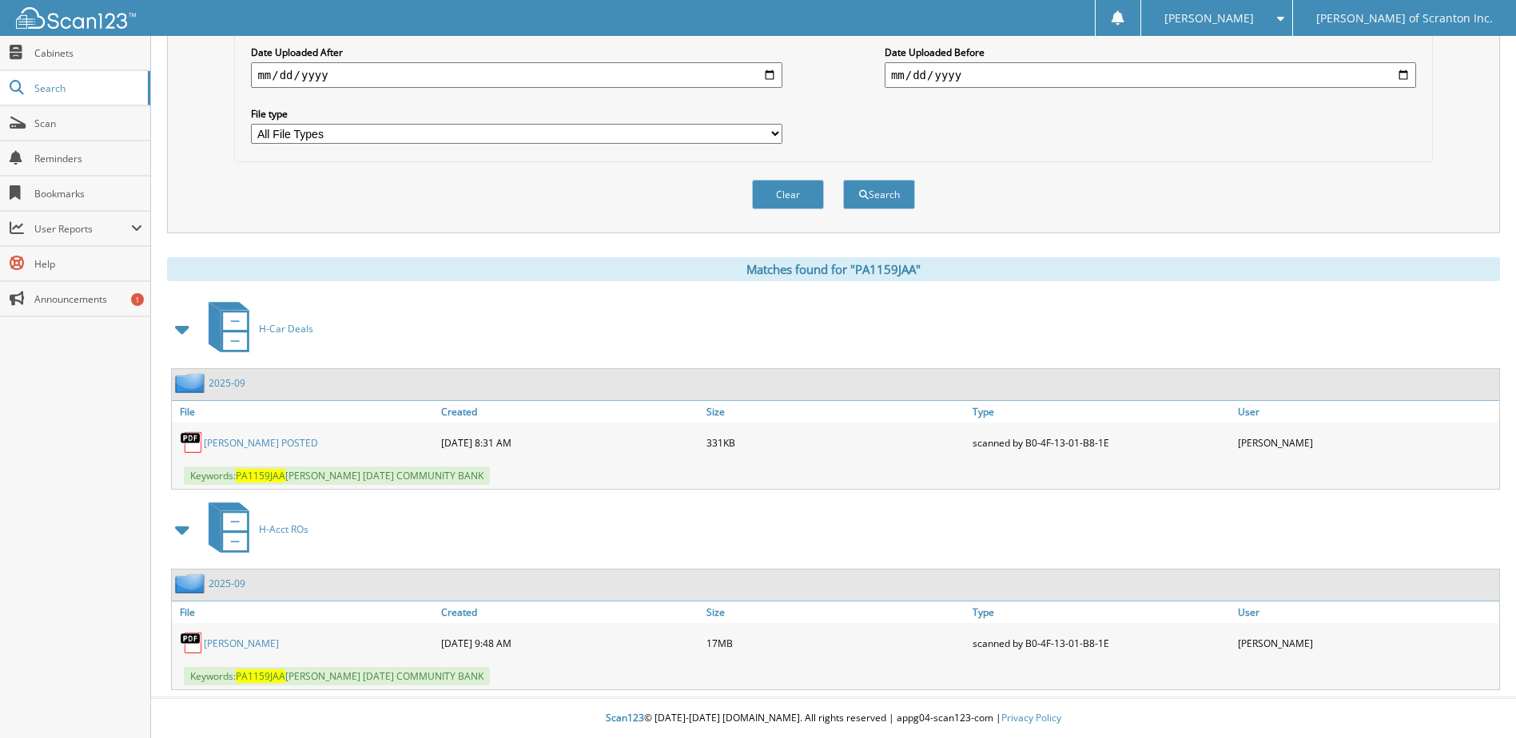  Describe the element at coordinates (286, 328) in the screenshot. I see `span: H-Car Deals` at that location.